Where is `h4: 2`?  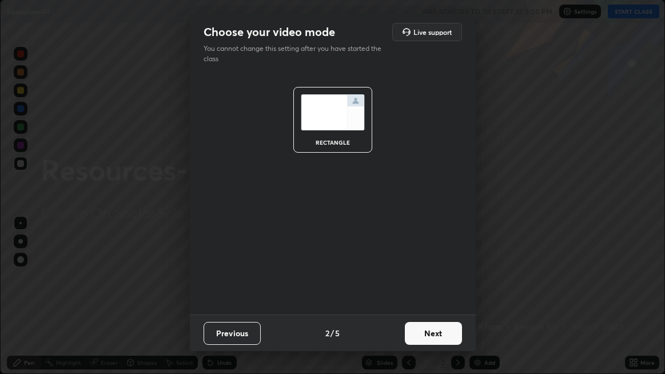 h4: 2 is located at coordinates (327, 333).